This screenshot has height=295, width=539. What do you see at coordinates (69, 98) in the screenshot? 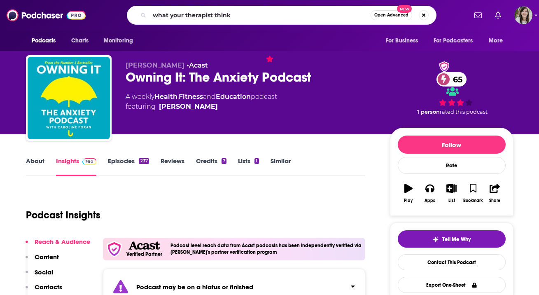
I see `a: Owning It: The Anxiety Podcast` at bounding box center [69, 98].